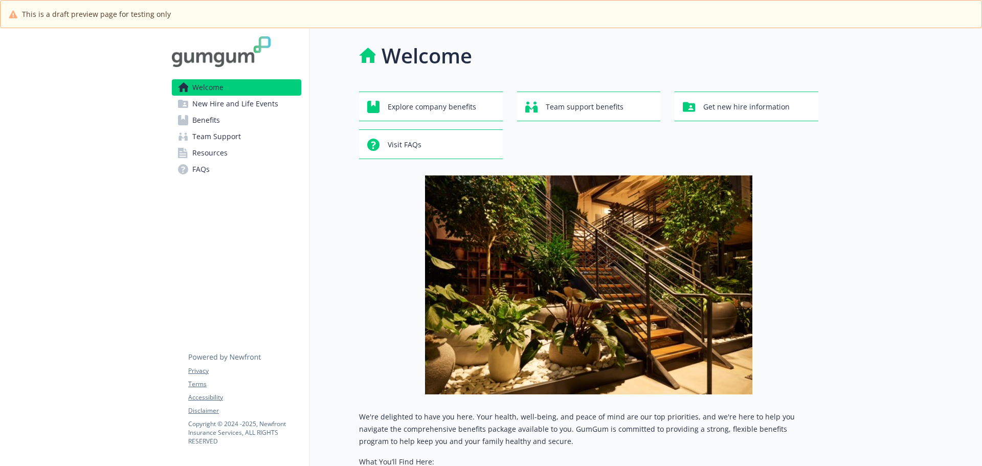 The image size is (982, 466). I want to click on span: Benefits, so click(206, 120).